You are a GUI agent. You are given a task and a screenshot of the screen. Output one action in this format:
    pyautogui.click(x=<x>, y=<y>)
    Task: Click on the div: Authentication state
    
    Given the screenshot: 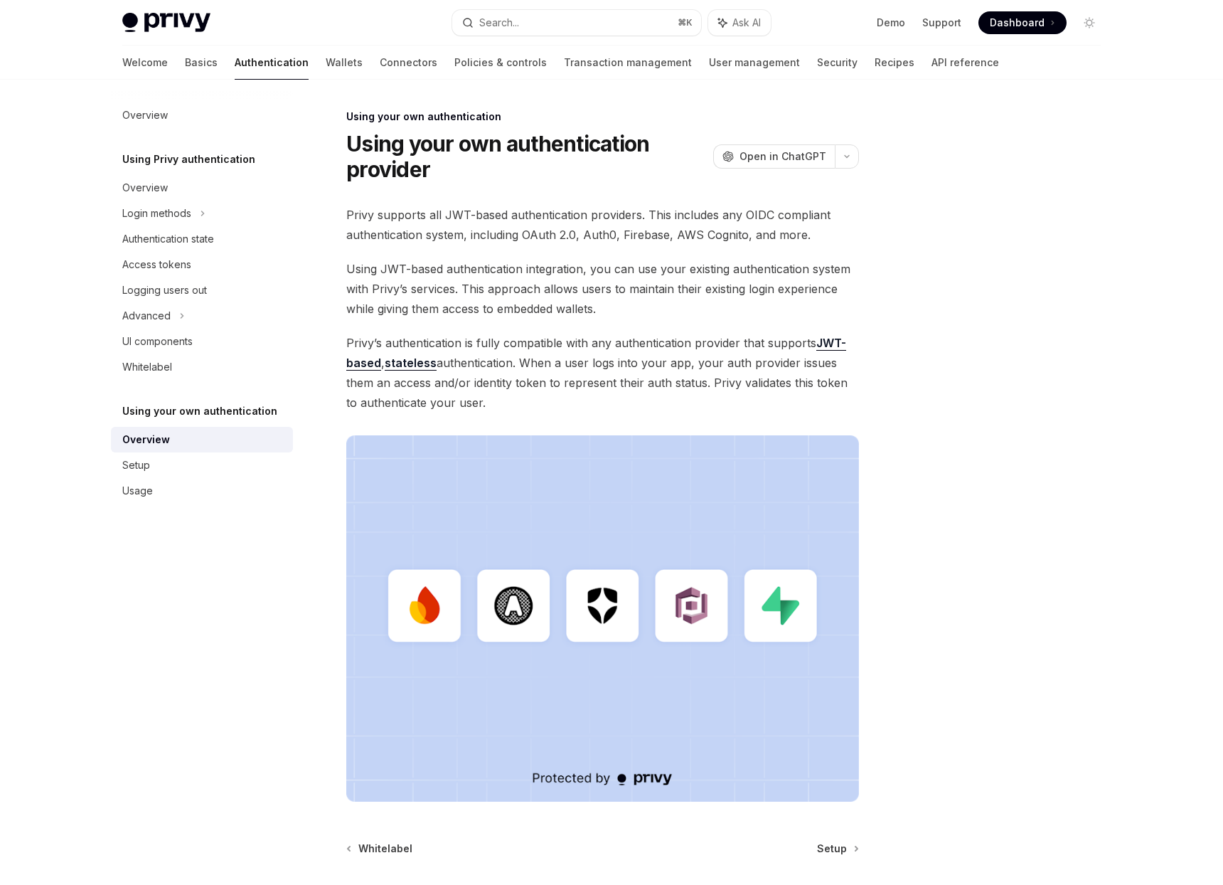 What is the action you would take?
    pyautogui.click(x=168, y=239)
    